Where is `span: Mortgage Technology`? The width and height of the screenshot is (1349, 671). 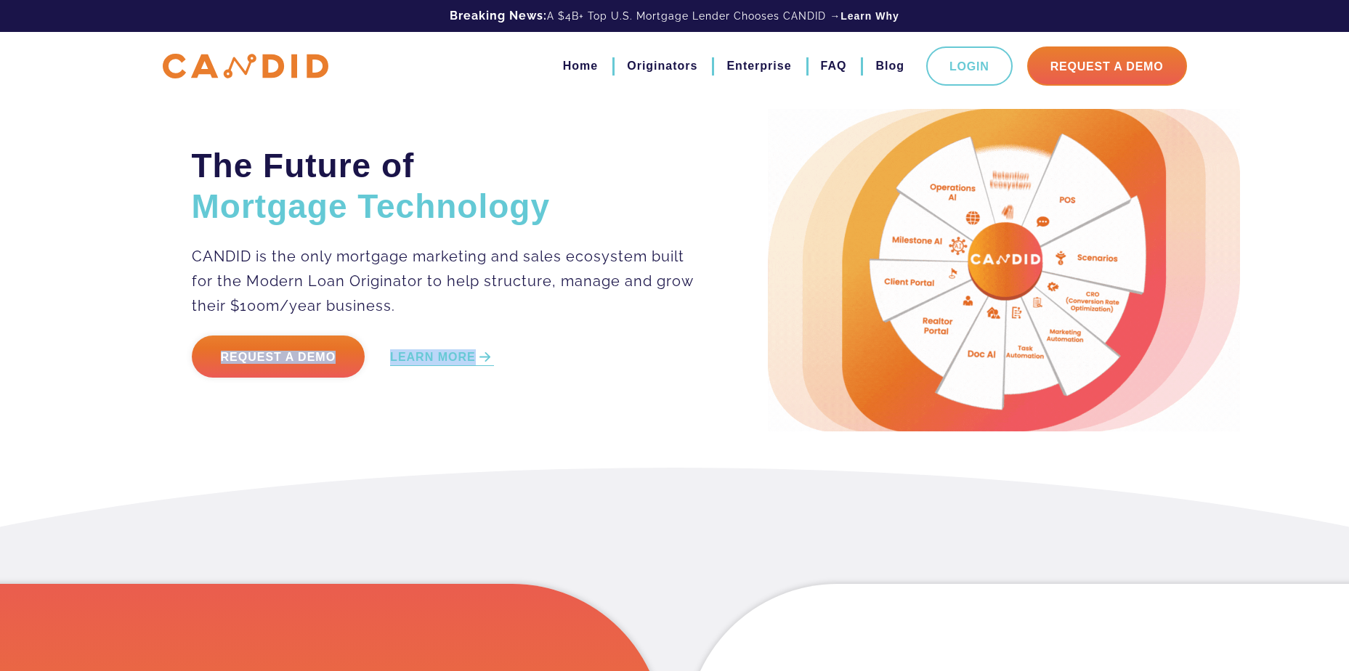 span: Mortgage Technology is located at coordinates (371, 206).